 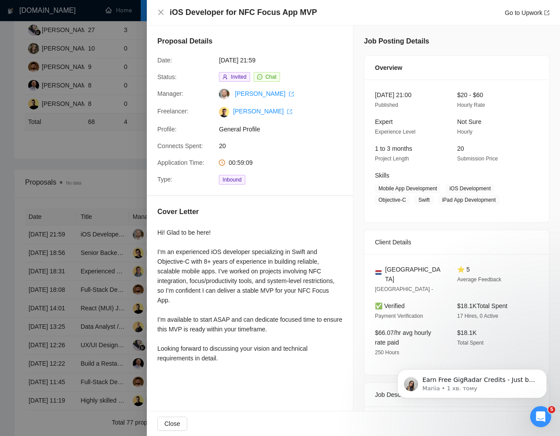 I want to click on span: Manager:, so click(x=170, y=94).